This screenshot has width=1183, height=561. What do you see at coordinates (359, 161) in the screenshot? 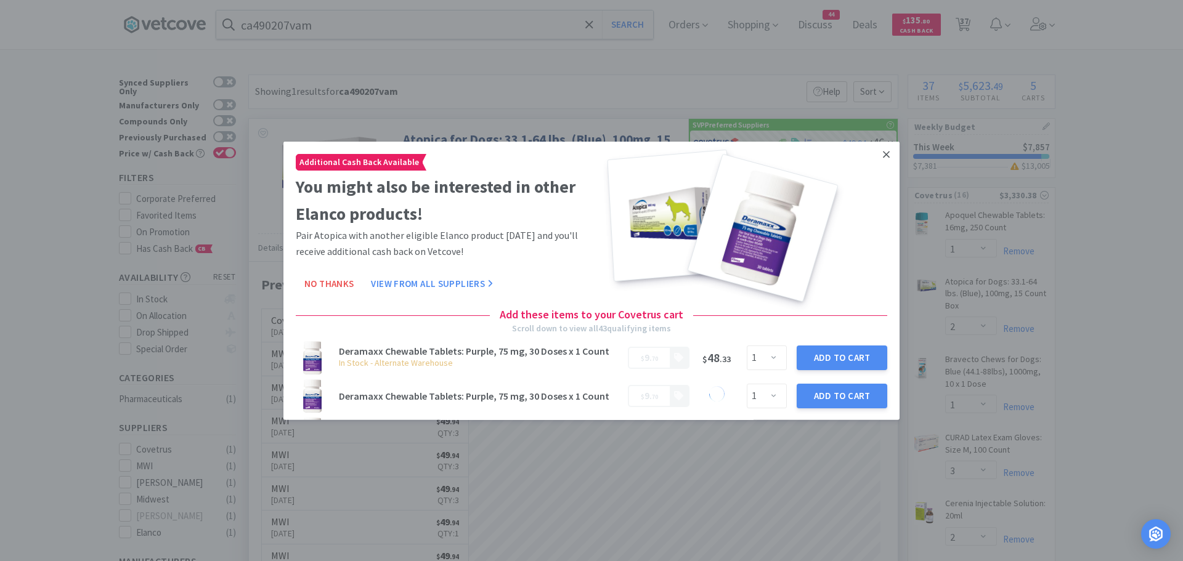
I see `span: Additional Cash Back Available` at bounding box center [359, 161].